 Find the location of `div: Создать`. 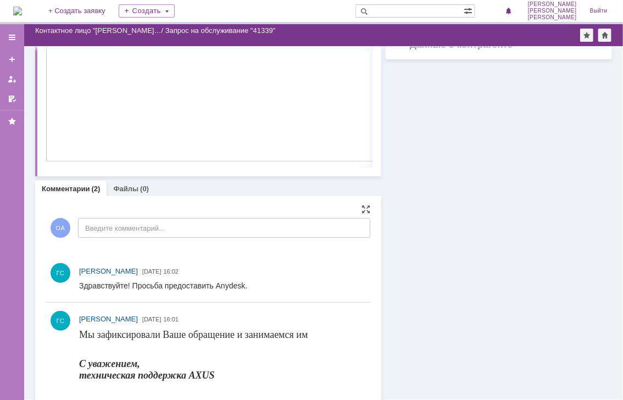

div: Создать is located at coordinates (147, 11).